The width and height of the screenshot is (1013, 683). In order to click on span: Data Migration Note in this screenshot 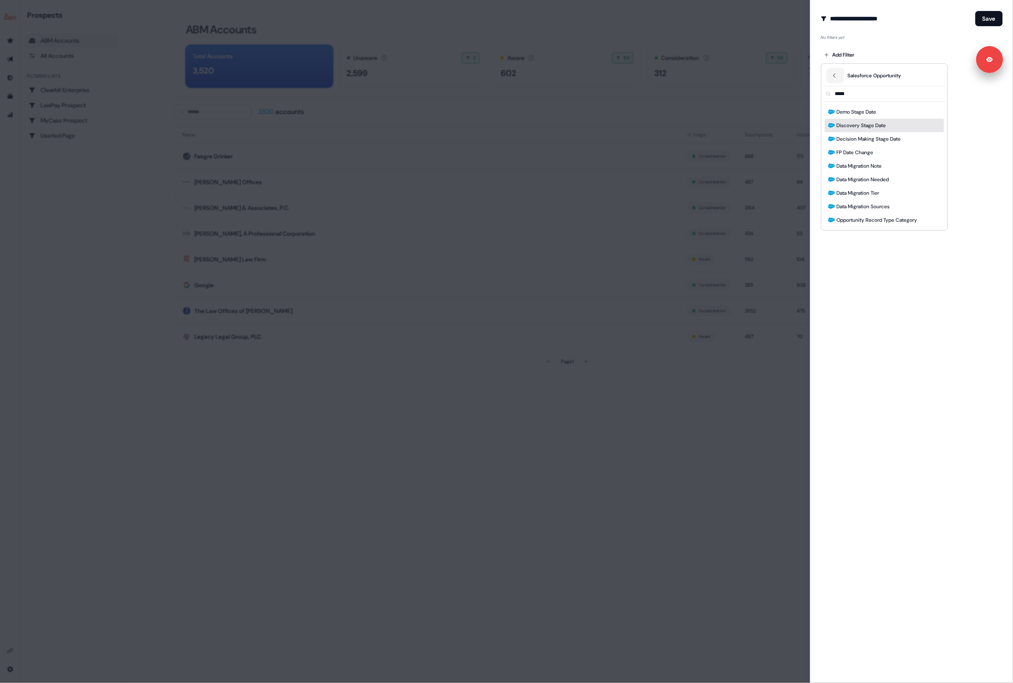, I will do `click(859, 166)`.